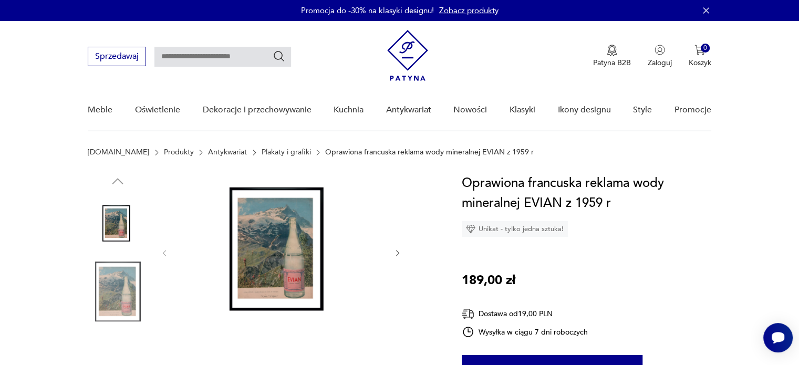 This screenshot has height=365, width=799. Describe the element at coordinates (705, 48) in the screenshot. I see `div: 0` at that location.